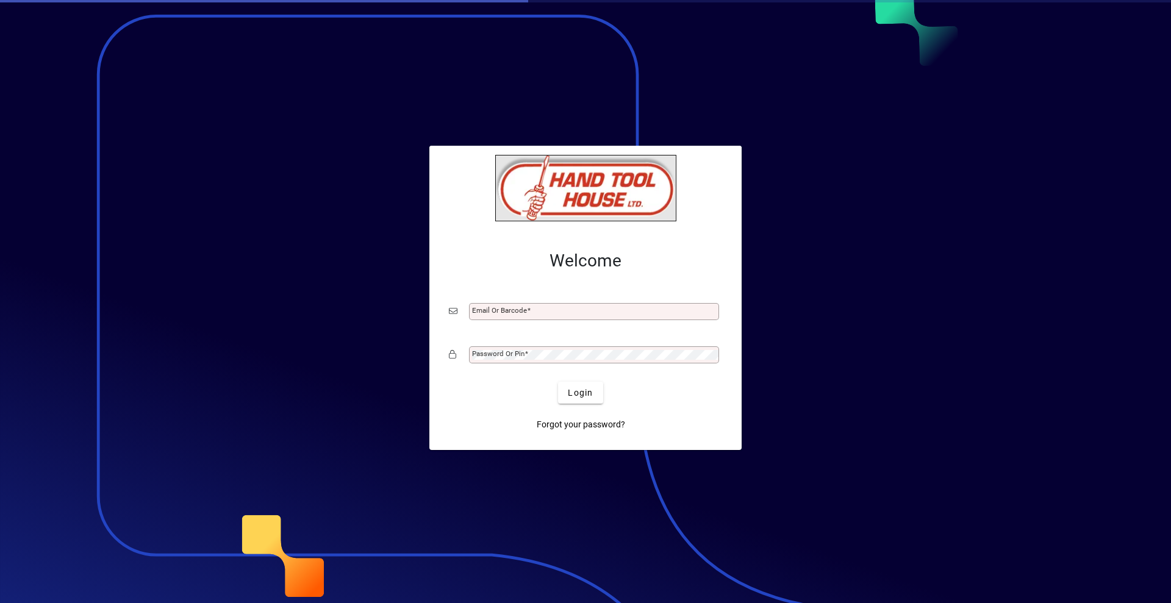 Image resolution: width=1171 pixels, height=603 pixels. I want to click on a: Forgot your password?, so click(581, 424).